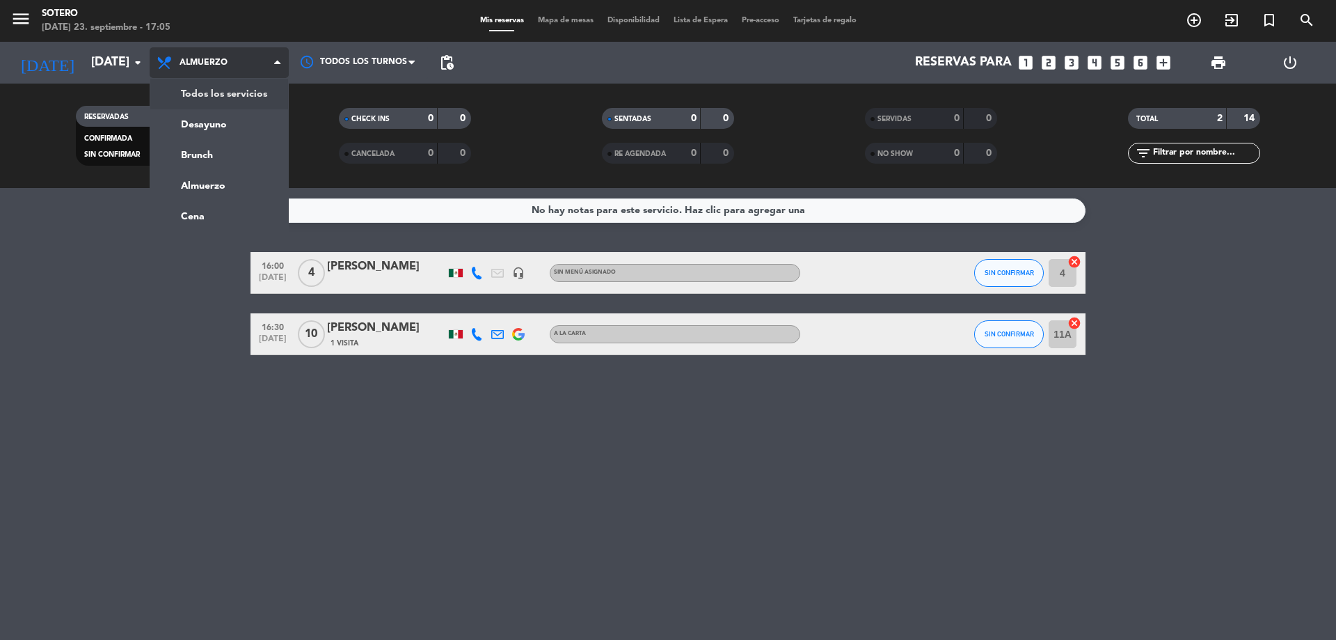 The height and width of the screenshot is (640, 1336). What do you see at coordinates (1072, 63) in the screenshot?
I see `i: looks_3` at bounding box center [1072, 63].